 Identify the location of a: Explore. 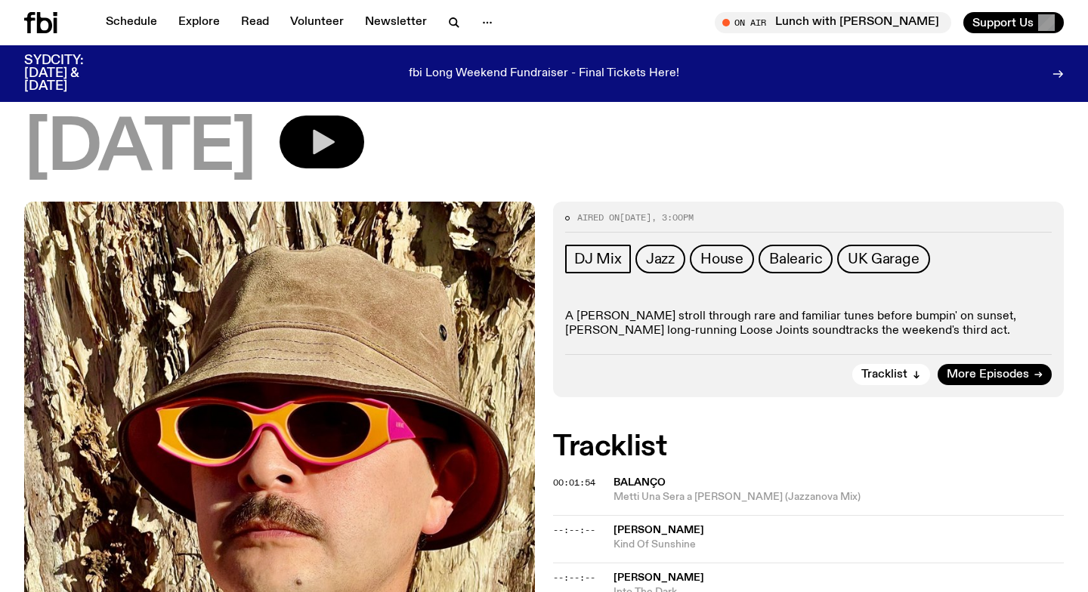
(199, 23).